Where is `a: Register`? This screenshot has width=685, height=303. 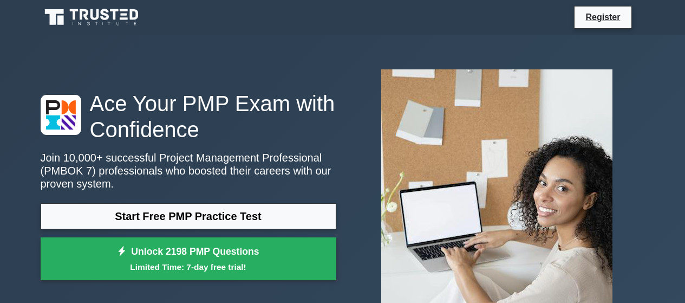 a: Register is located at coordinates (603, 17).